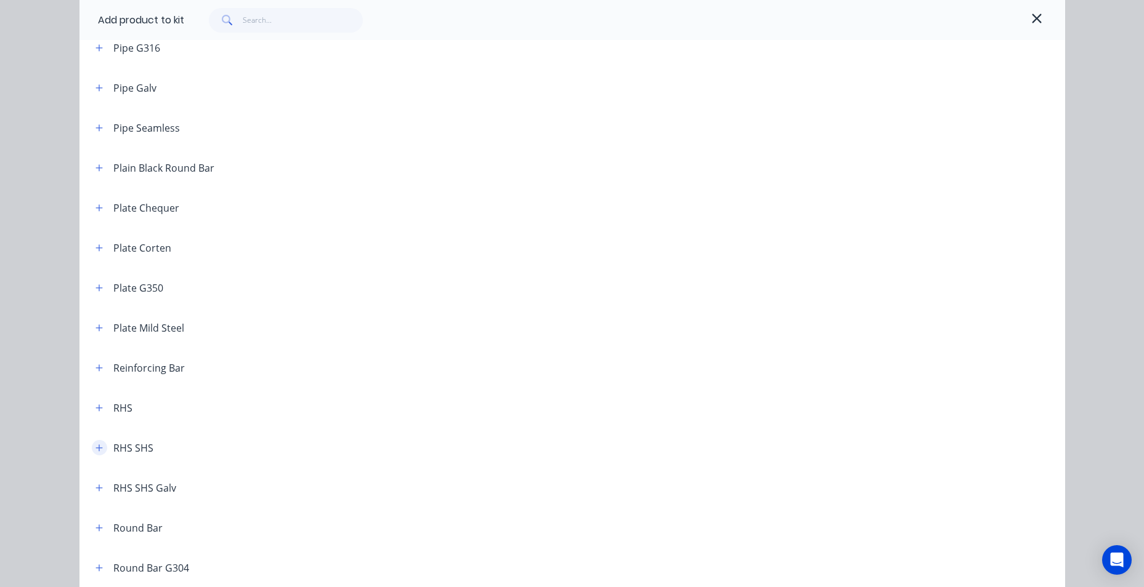  Describe the element at coordinates (123, 408) in the screenshot. I see `div: RHS` at that location.